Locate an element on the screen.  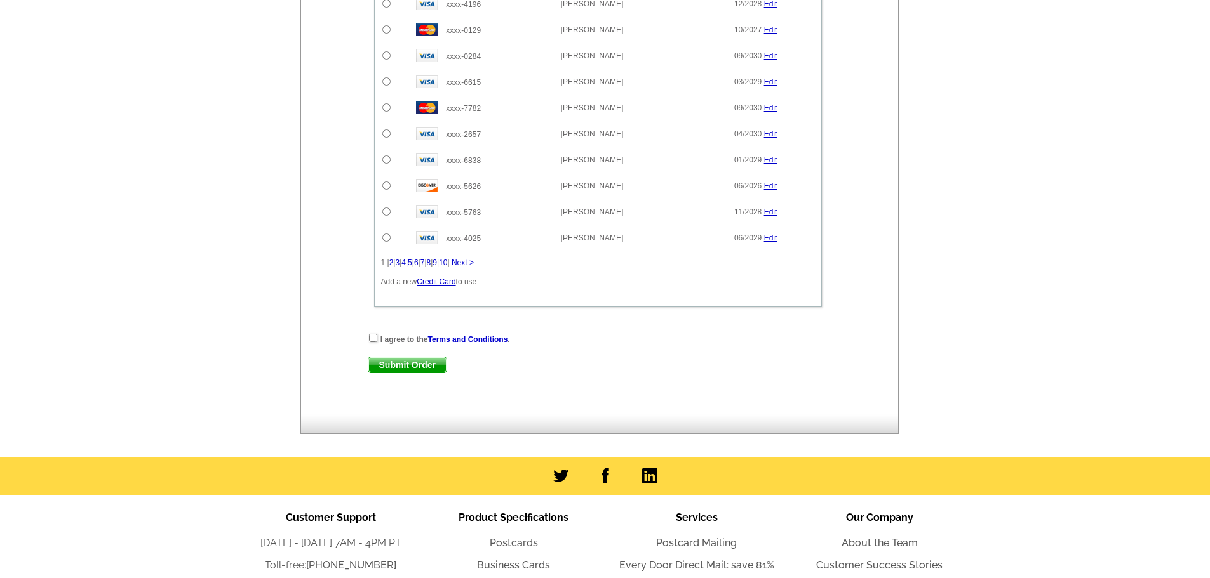
a: 6 is located at coordinates (416, 263).